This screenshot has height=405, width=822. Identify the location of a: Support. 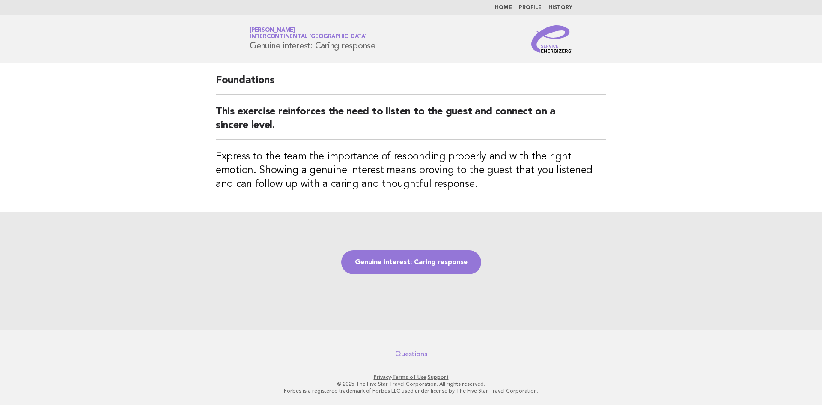
(438, 377).